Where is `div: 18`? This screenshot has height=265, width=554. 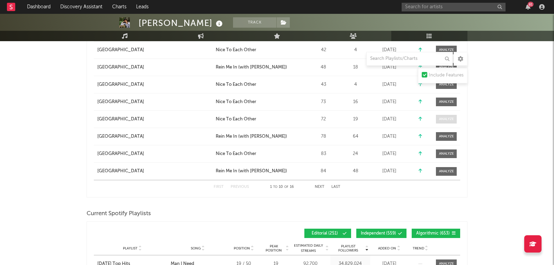
div: 18 is located at coordinates (355, 67).